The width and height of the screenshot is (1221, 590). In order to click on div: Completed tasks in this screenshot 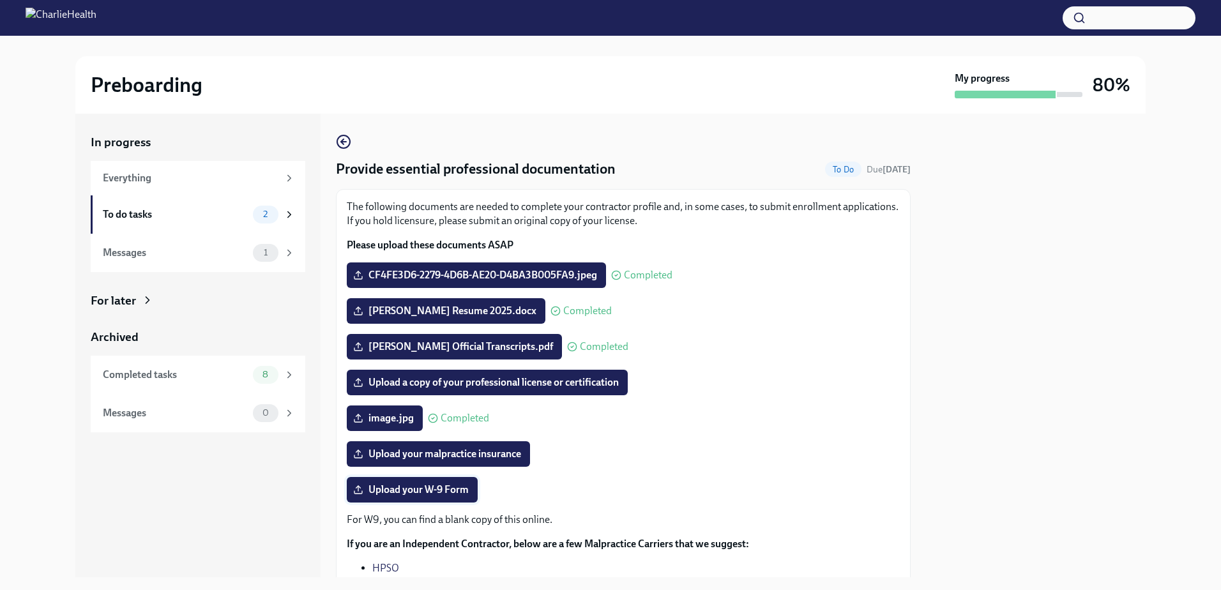, I will do `click(175, 375)`.